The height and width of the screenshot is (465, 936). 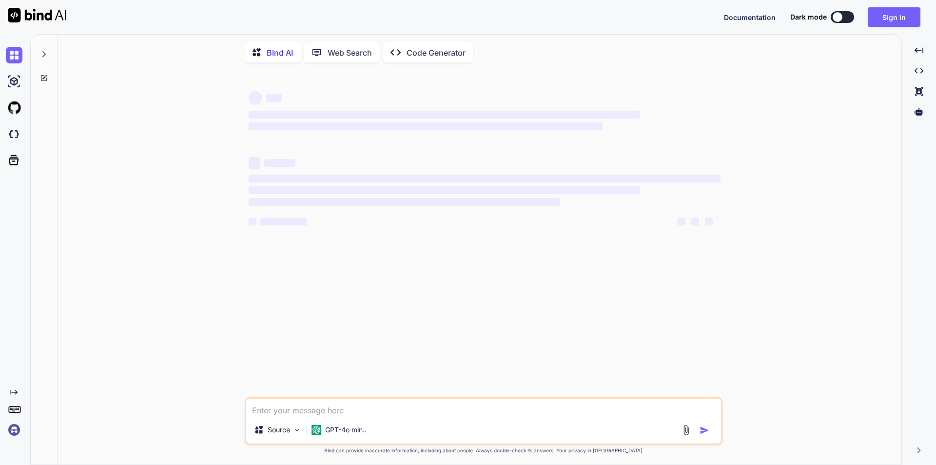 I want to click on img: darkCloudIdeIcon, so click(x=14, y=134).